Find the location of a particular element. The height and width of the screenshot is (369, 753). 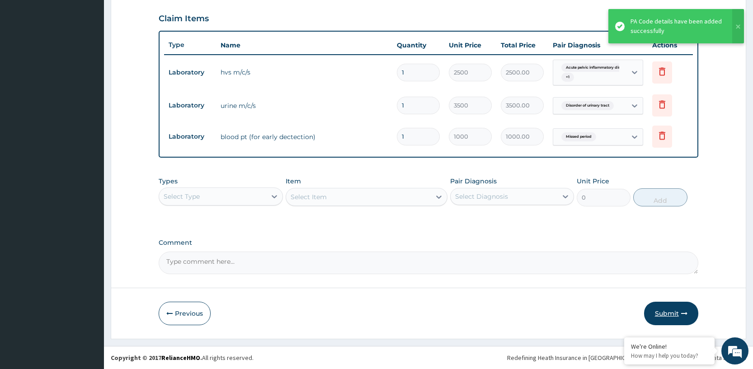

label: Item is located at coordinates (294, 181).